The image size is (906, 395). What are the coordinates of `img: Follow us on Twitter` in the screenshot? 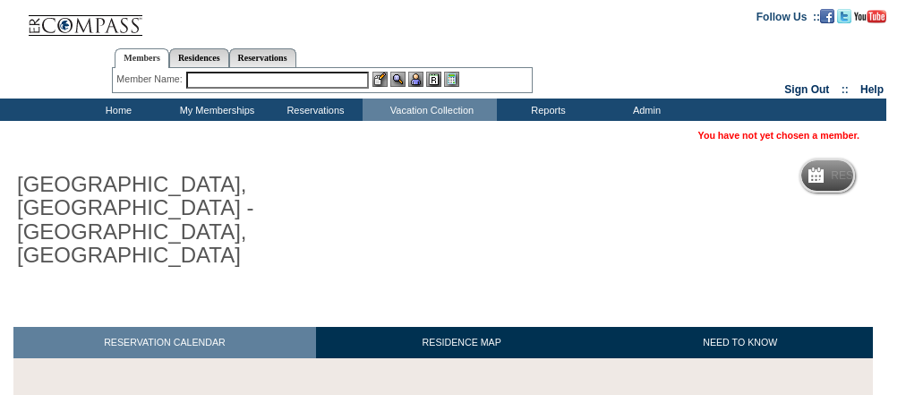 It's located at (845, 16).